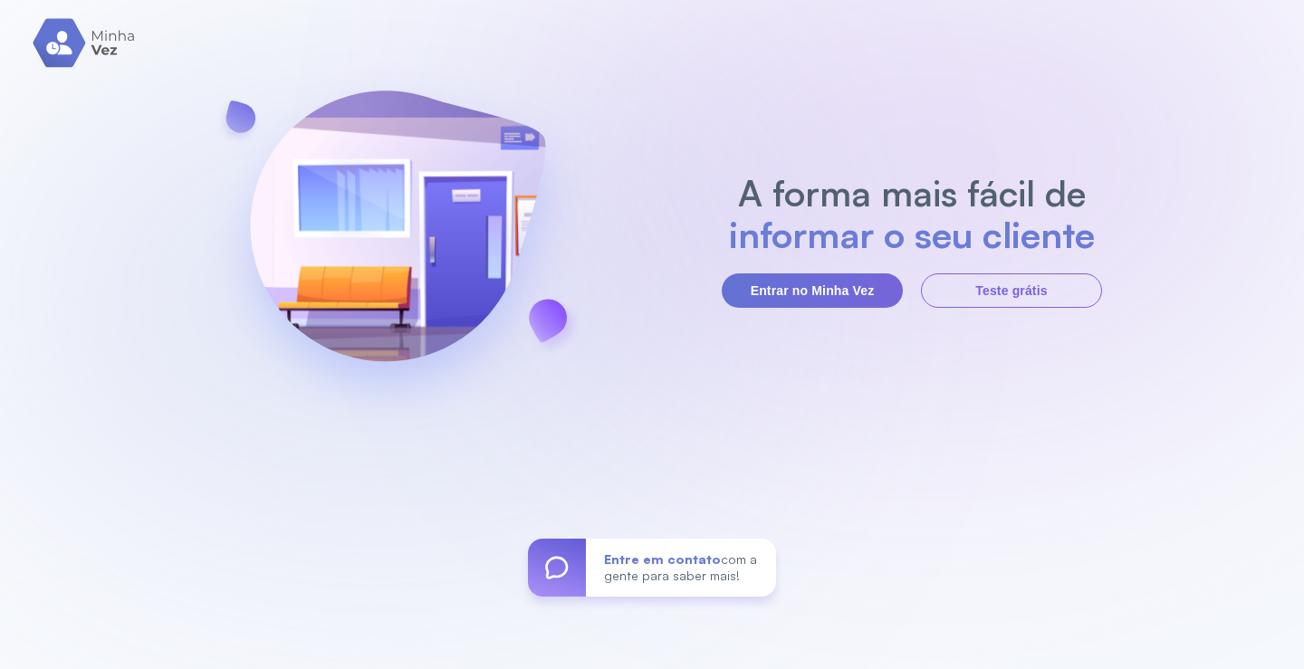  I want to click on img: banner-login.svg, so click(398, 239).